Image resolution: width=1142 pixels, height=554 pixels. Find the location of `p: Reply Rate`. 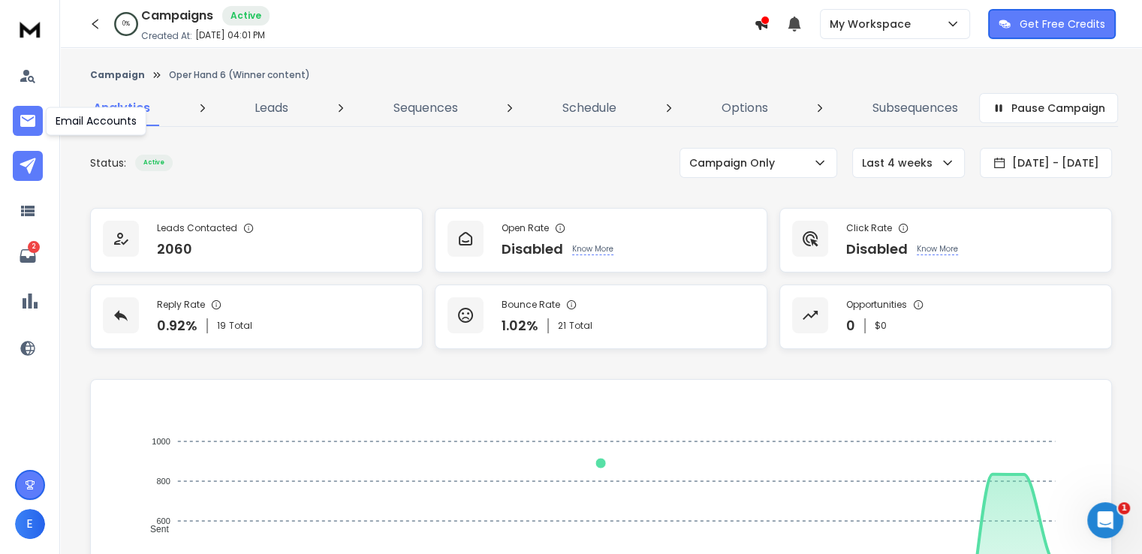

p: Reply Rate is located at coordinates (181, 305).